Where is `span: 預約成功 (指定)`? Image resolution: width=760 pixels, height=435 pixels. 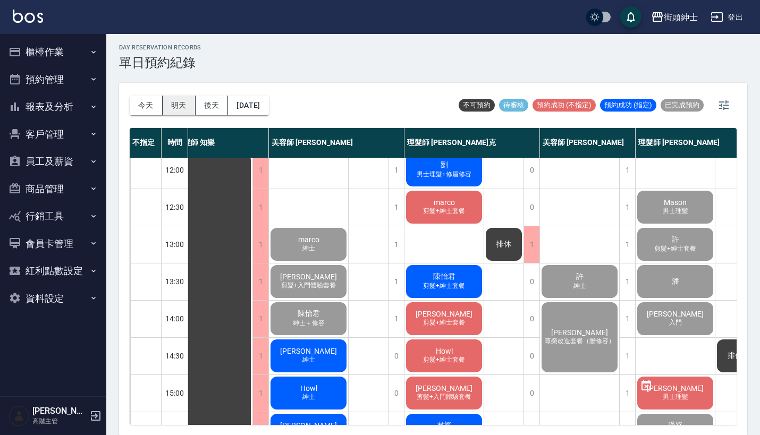
span: 預約成功 (指定) is located at coordinates (628, 105).